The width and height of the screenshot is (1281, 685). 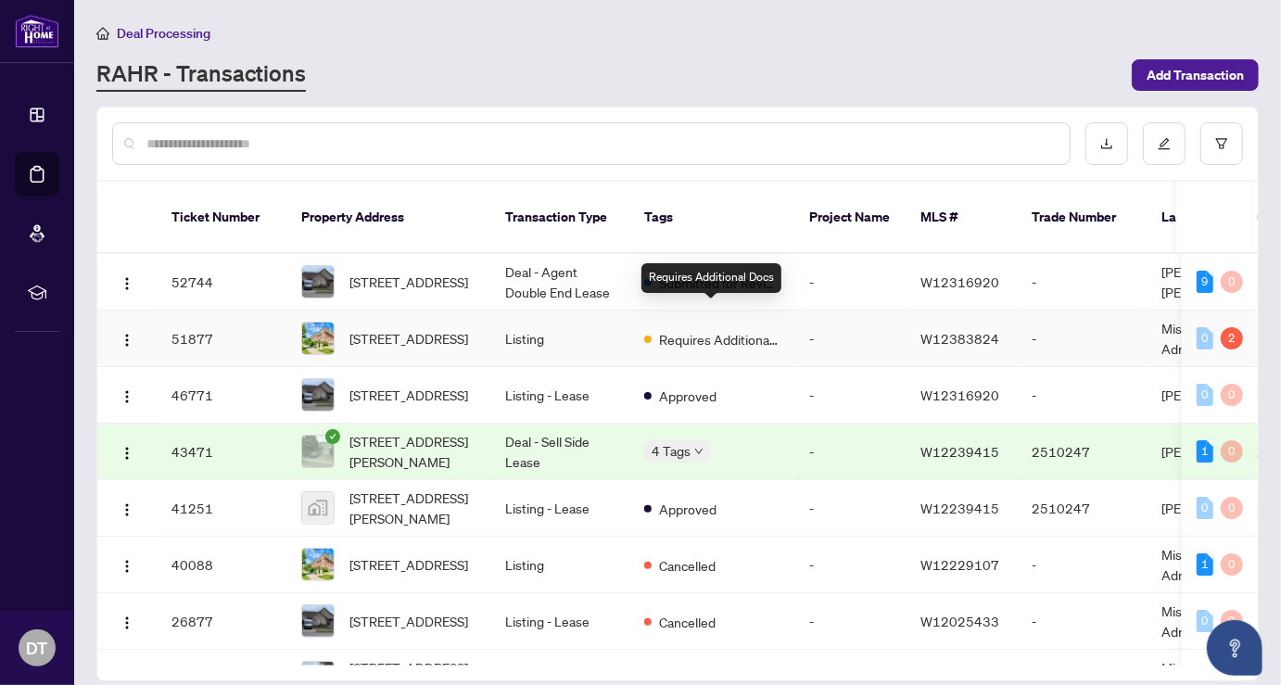 I want to click on td: 40088, so click(x=221, y=564).